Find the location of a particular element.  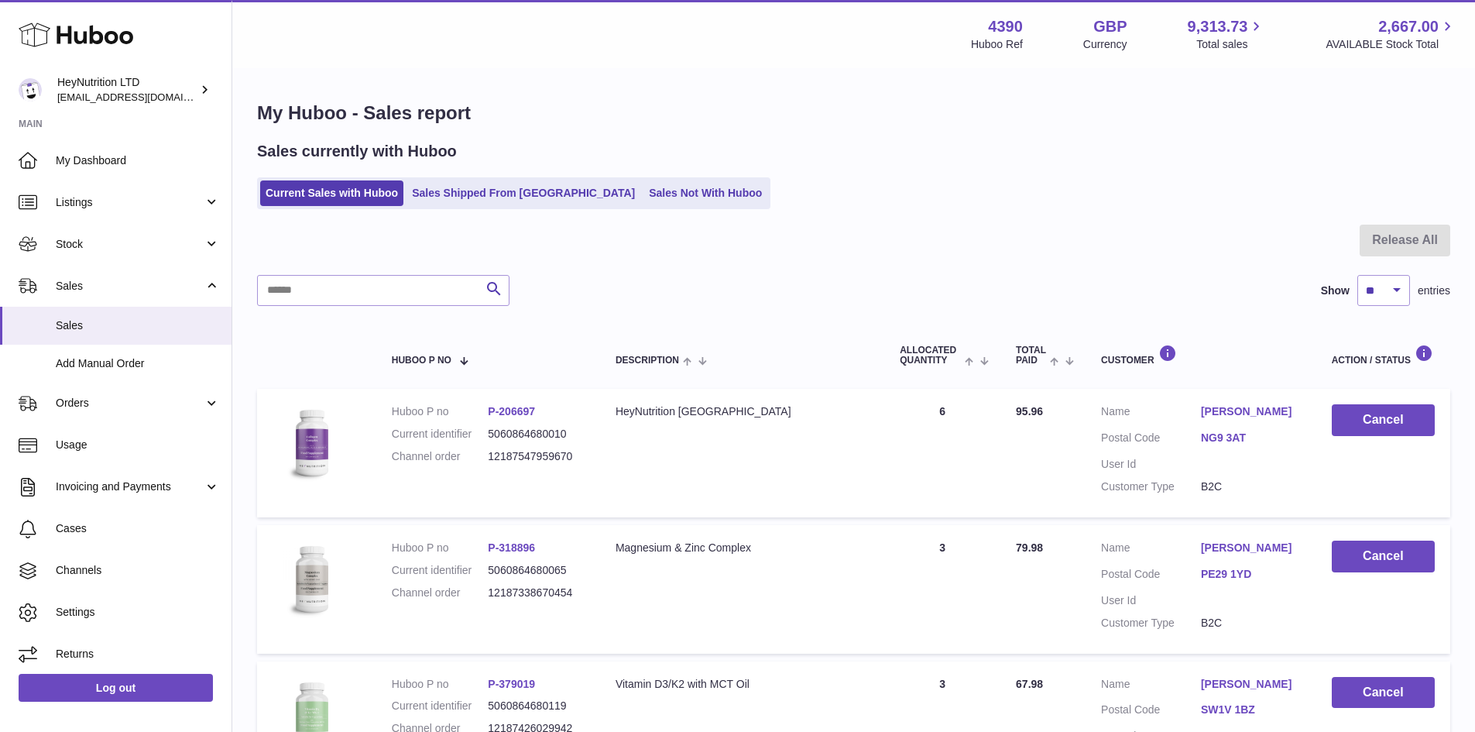

div: Magnesium & Zinc Complex is located at coordinates (742, 548).